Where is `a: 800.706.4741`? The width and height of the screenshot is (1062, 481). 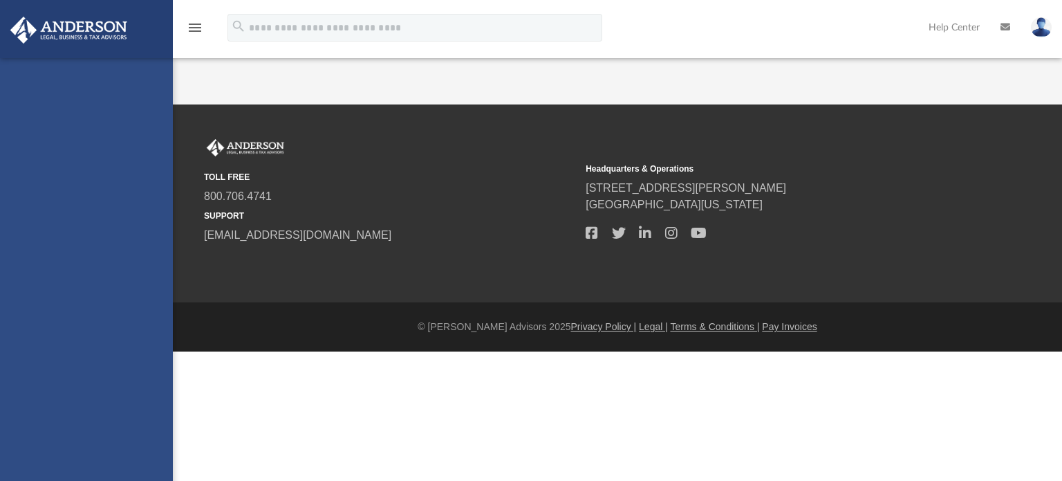
a: 800.706.4741 is located at coordinates (238, 196).